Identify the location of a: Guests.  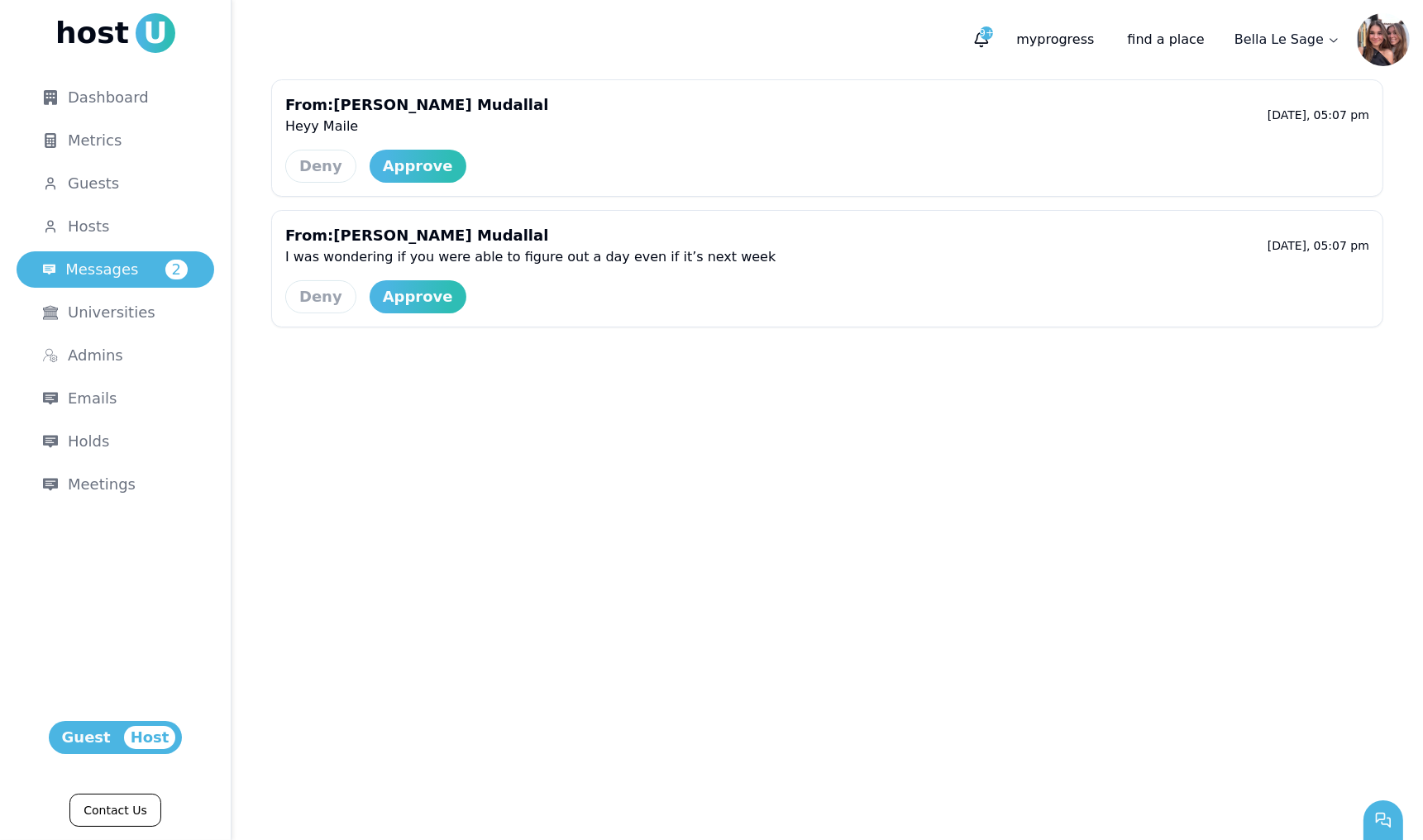
(115, 183).